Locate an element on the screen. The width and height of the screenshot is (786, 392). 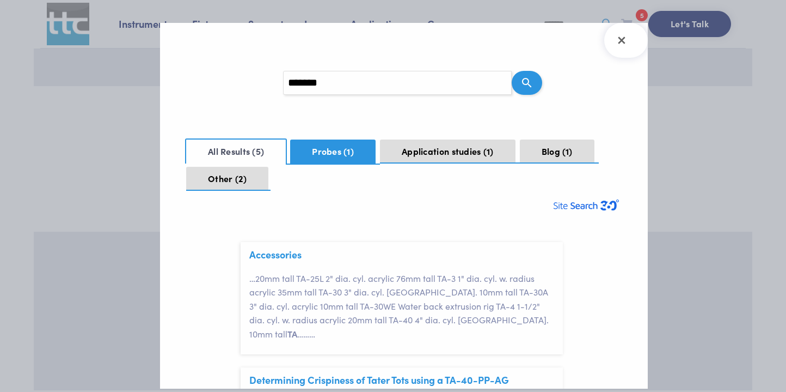
p: 20mm tall TA-25L 2" dia. cyl. acrylic 76mm tall TA-3 1" dia. cyl. w. radius acrylic 35mm tall TA-... is located at coordinates (406, 306).